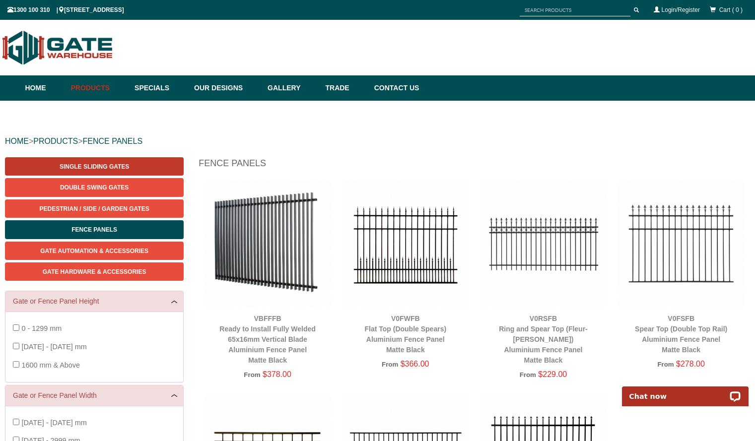 Image resolution: width=755 pixels, height=441 pixels. Describe the element at coordinates (415, 364) in the screenshot. I see `span: $366.00` at that location.